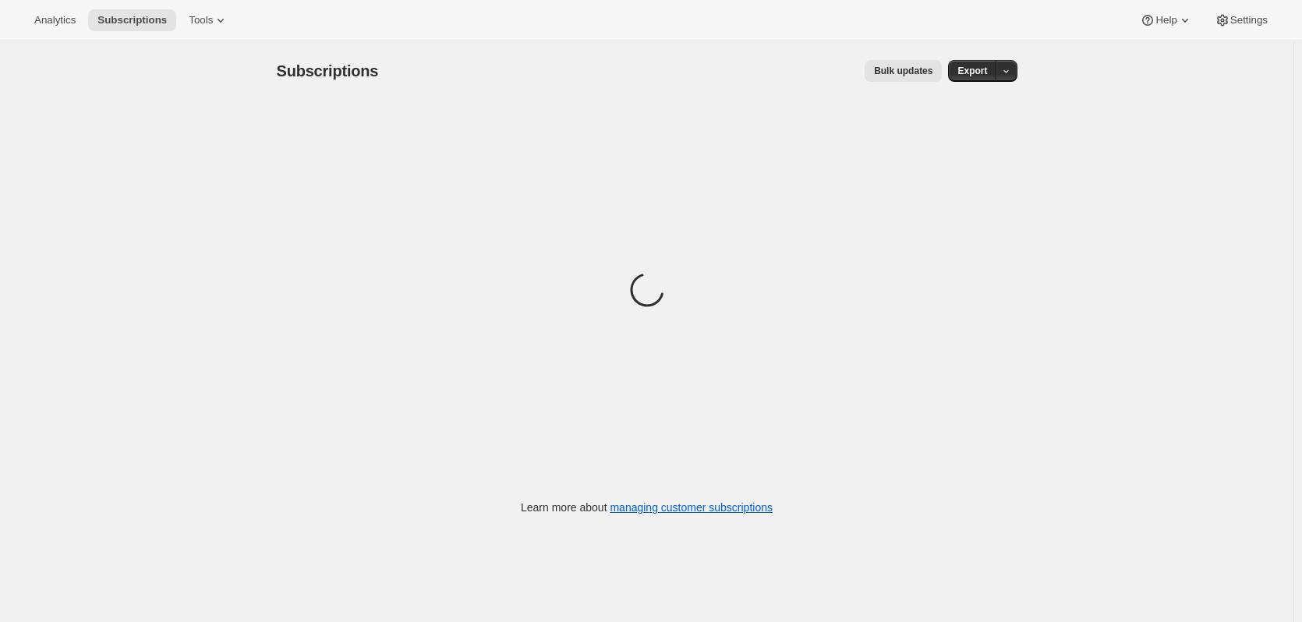 The image size is (1302, 622). I want to click on button: Tools, so click(208, 20).